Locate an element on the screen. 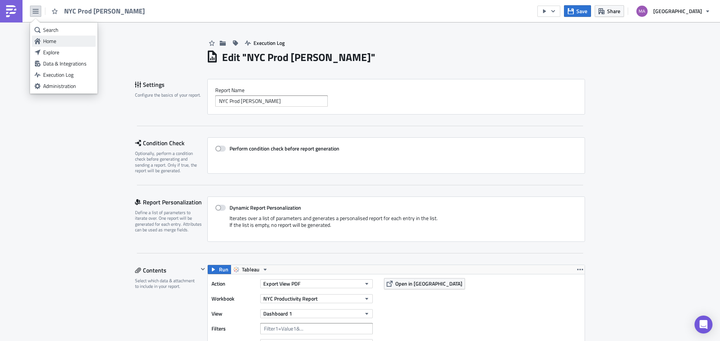 This screenshot has height=341, width=720. div: Optionally, perform a condition check before generating and sending a report. Only if true, the r... is located at coordinates (169, 162).